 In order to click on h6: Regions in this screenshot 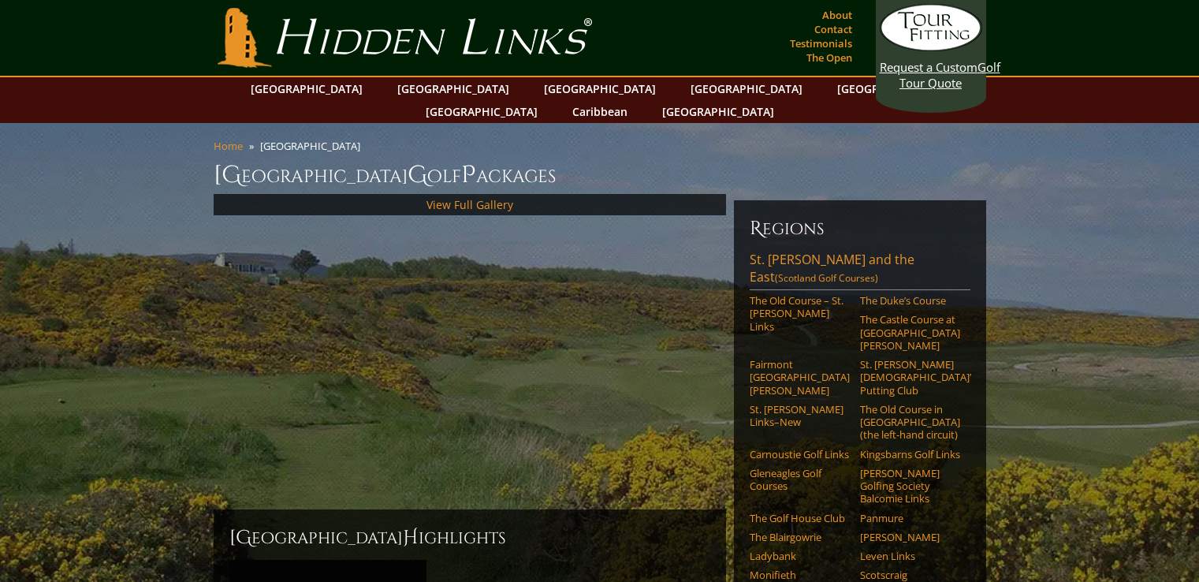, I will do `click(860, 229)`.